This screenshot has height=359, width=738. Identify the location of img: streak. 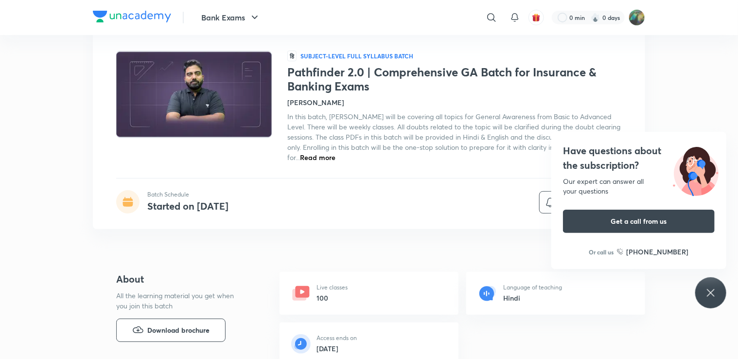
(595, 17).